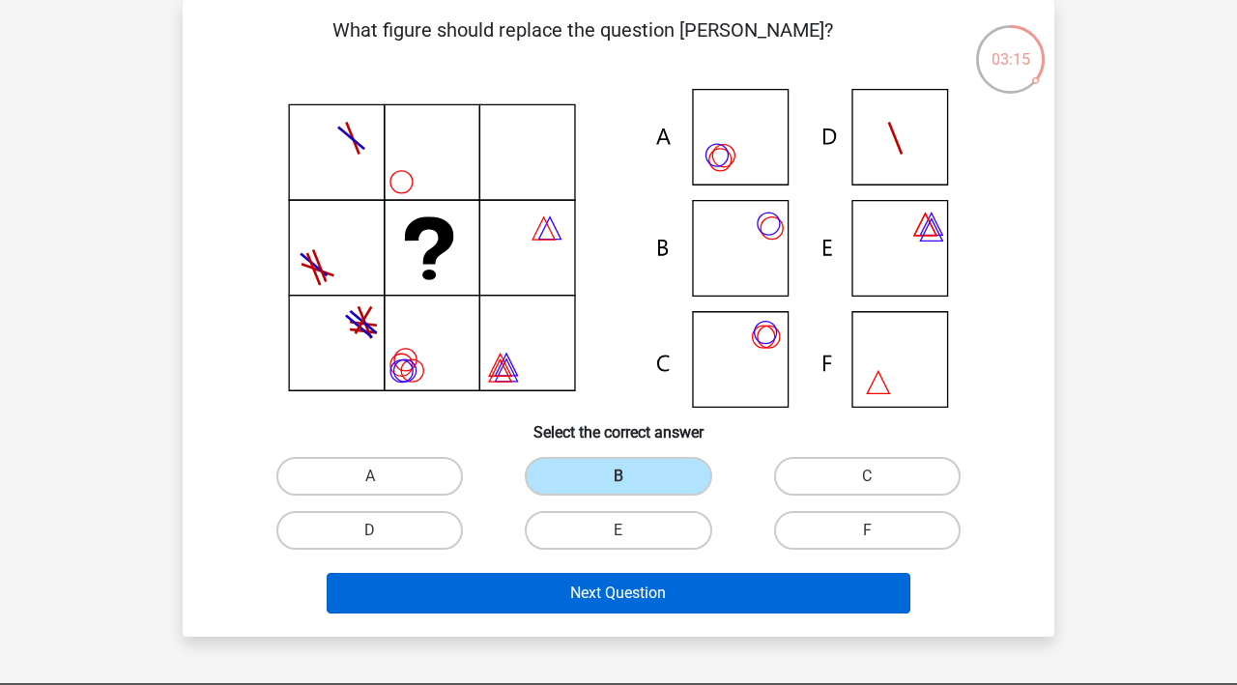  What do you see at coordinates (867, 477) in the screenshot?
I see `label: C` at bounding box center [867, 477].